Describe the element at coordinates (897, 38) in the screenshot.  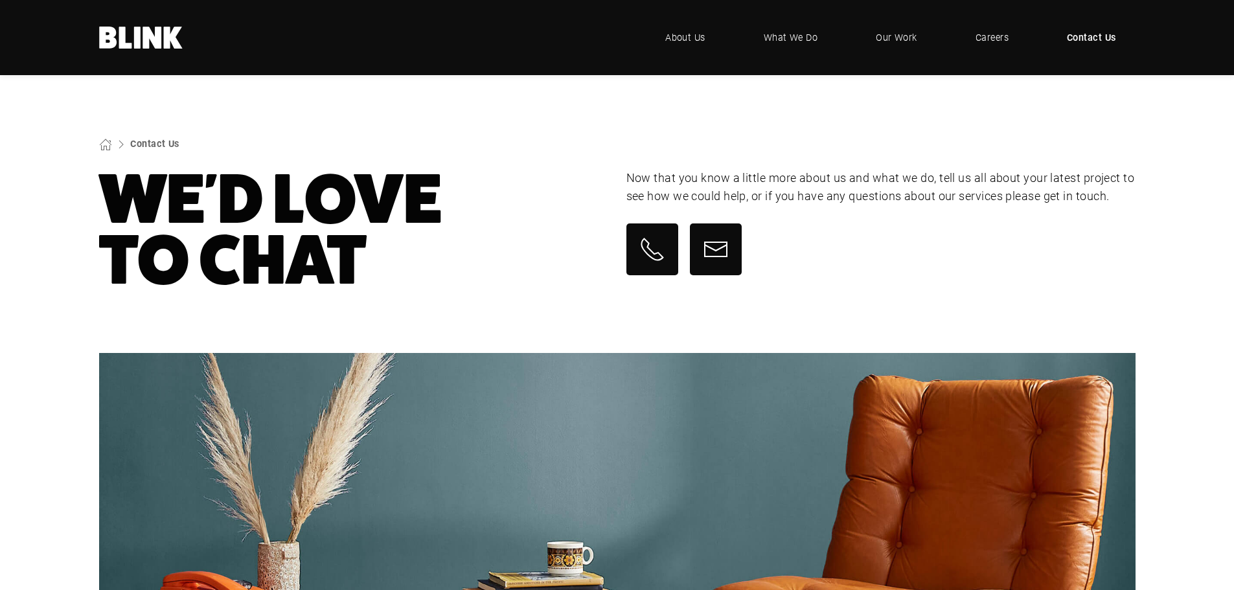
I see `span: Our Work` at that location.